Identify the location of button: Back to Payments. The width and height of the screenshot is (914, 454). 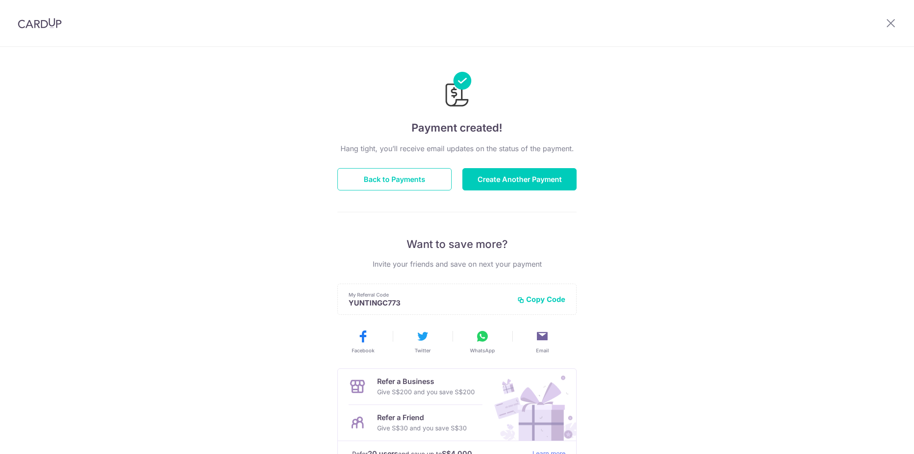
(395, 179).